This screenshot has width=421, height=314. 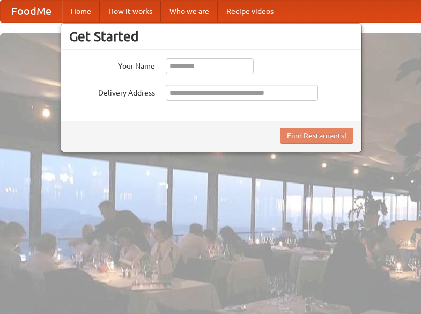 What do you see at coordinates (317, 136) in the screenshot?
I see `button: Find Restaurants!` at bounding box center [317, 136].